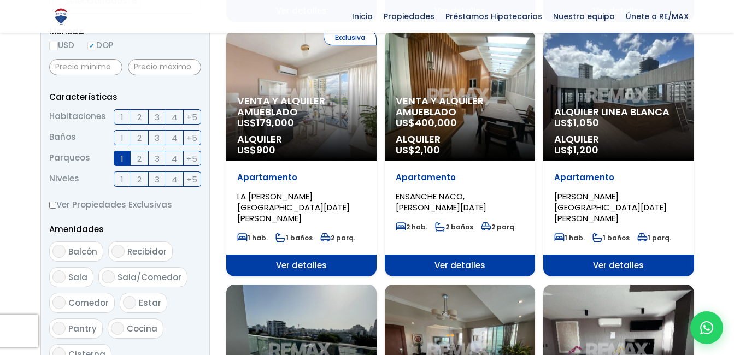 This screenshot has height=355, width=734. What do you see at coordinates (125, 229) in the screenshot?
I see `p: Amenidades` at bounding box center [125, 229].